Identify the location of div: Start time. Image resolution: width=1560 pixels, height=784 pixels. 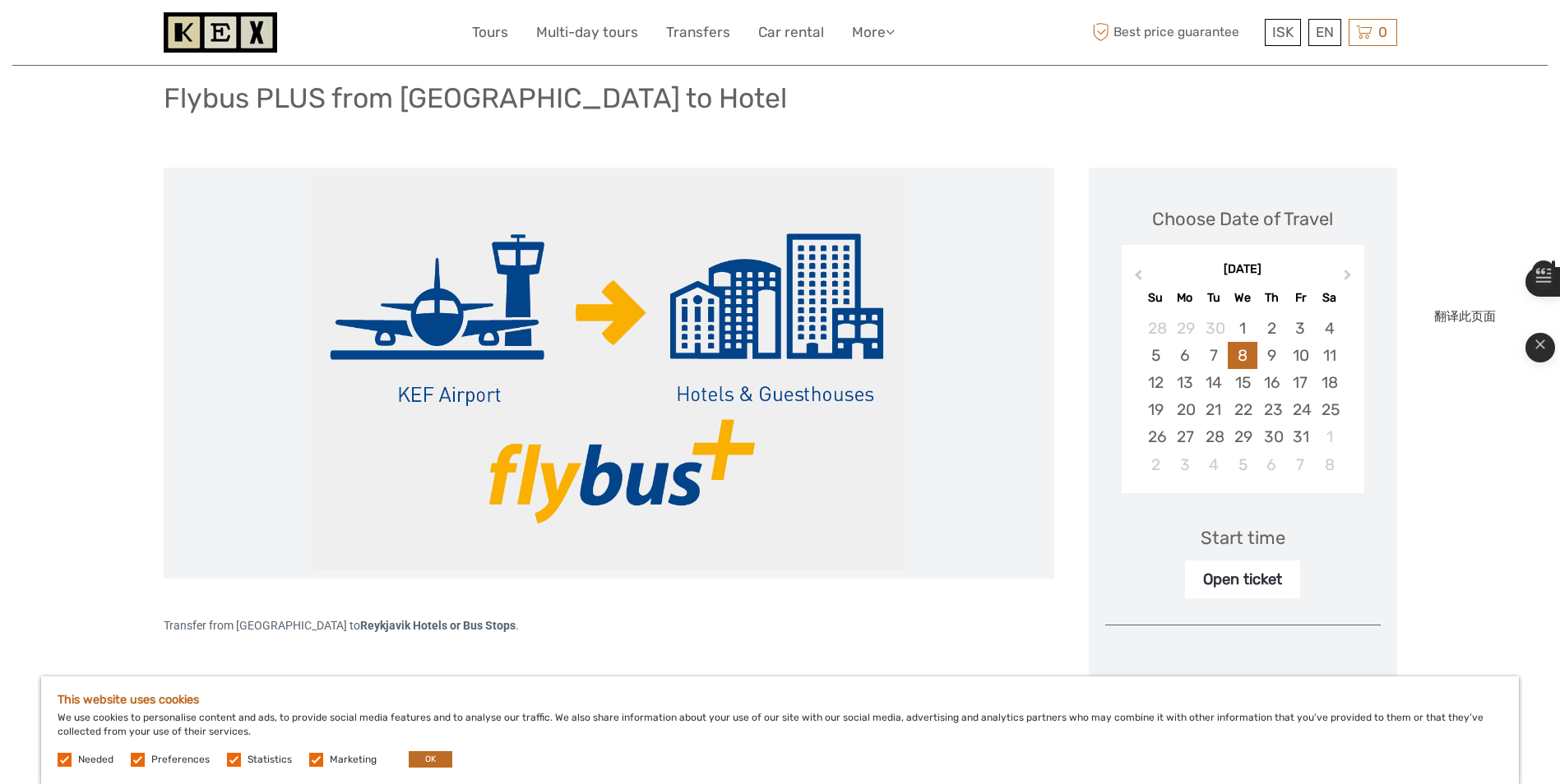
(1243, 538).